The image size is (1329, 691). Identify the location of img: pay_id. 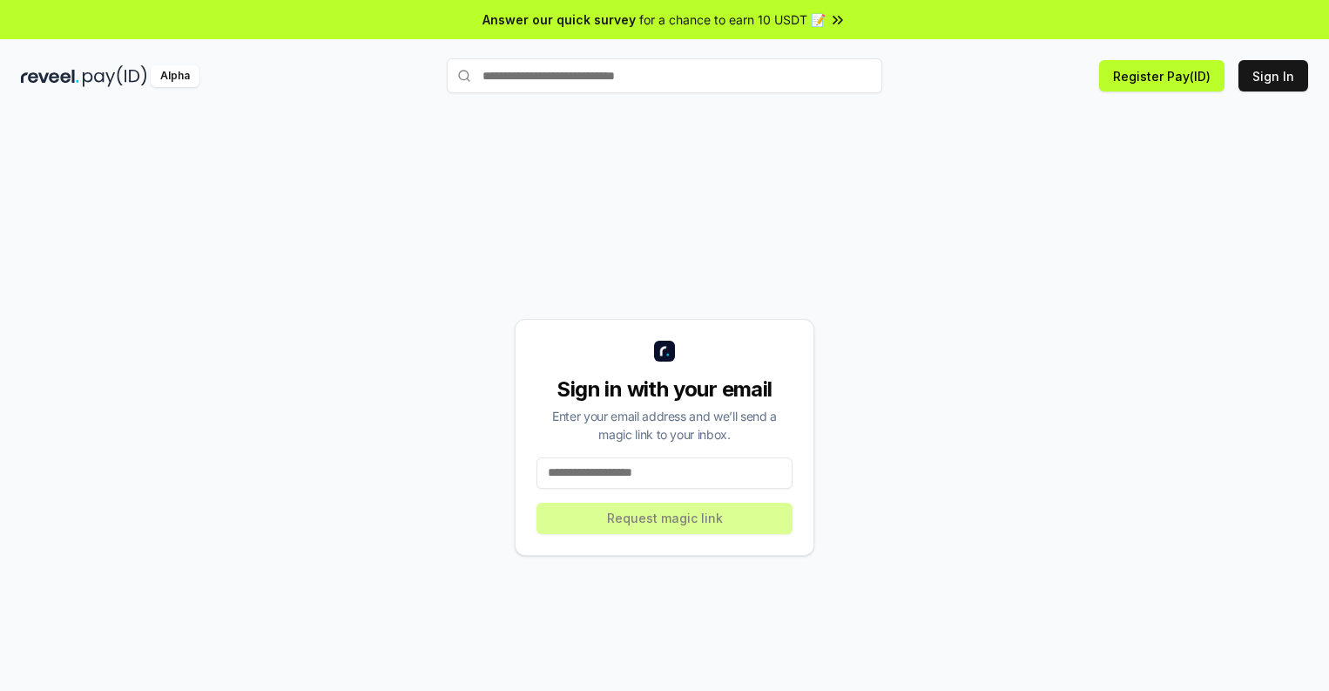
(115, 76).